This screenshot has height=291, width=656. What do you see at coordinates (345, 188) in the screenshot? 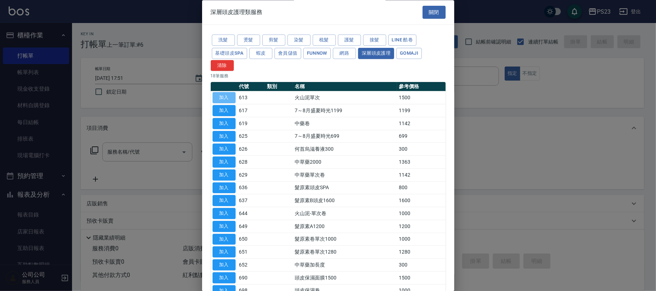
I see `td: 髮原素頭皮SPA` at bounding box center [345, 188].